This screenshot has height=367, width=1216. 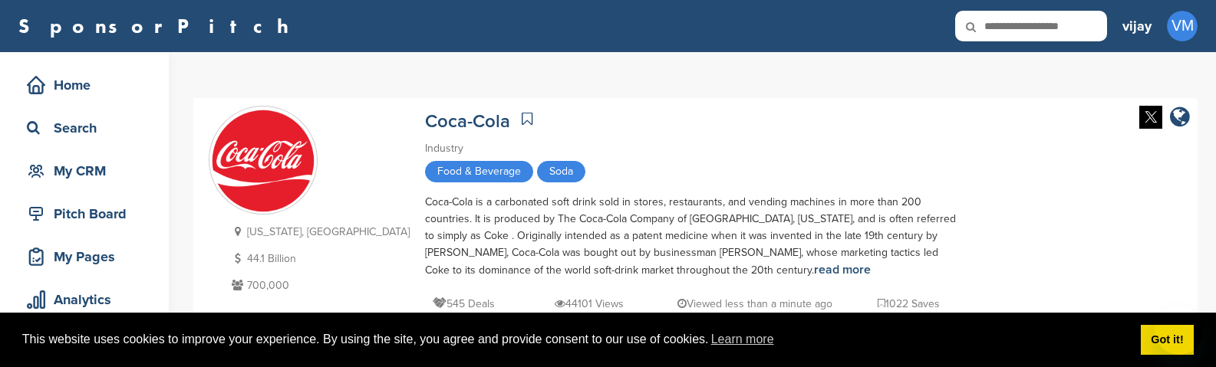 What do you see at coordinates (463, 304) in the screenshot?
I see `p: 545 Deals` at bounding box center [463, 304].